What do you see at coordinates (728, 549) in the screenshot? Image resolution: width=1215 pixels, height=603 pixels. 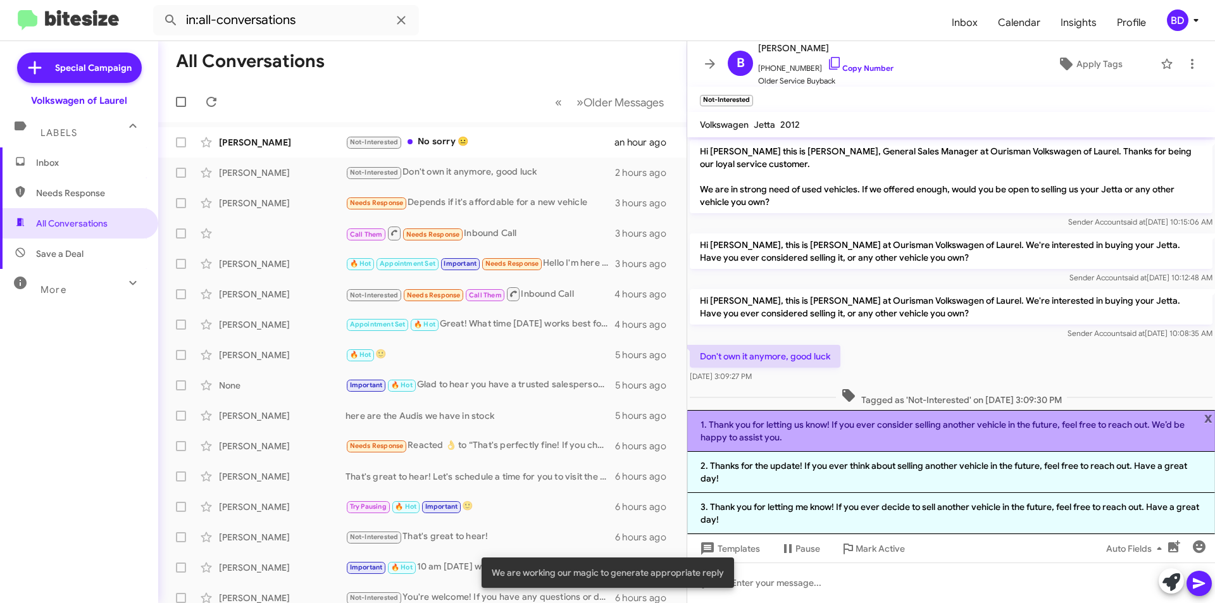 I see `button: Templates` at bounding box center [728, 549].